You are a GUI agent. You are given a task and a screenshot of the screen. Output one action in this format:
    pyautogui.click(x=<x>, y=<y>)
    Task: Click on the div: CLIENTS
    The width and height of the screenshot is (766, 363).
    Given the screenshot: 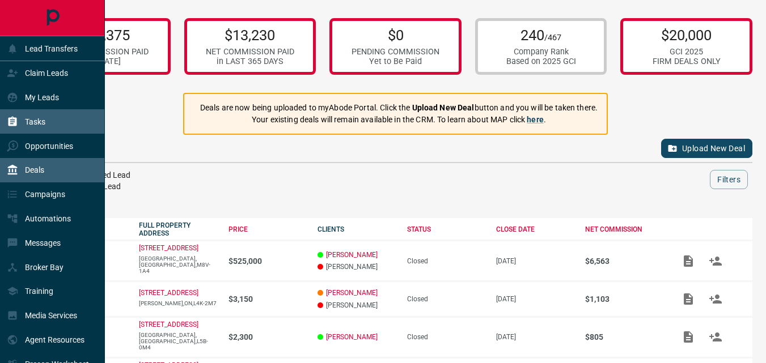 What is the action you would take?
    pyautogui.click(x=356, y=230)
    